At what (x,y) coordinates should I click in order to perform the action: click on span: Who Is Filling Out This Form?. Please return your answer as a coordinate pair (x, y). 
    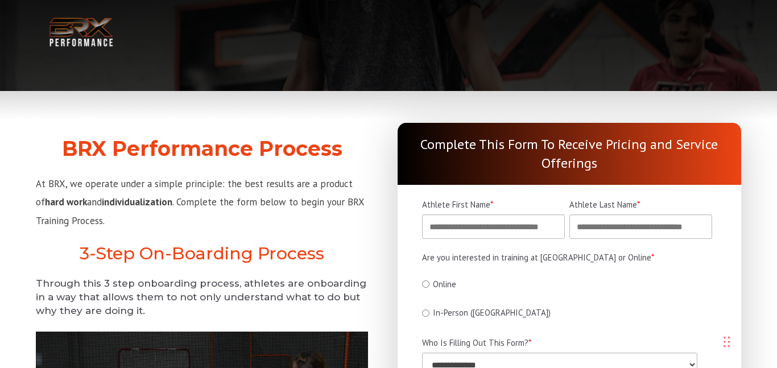
    Looking at the image, I should click on (475, 342).